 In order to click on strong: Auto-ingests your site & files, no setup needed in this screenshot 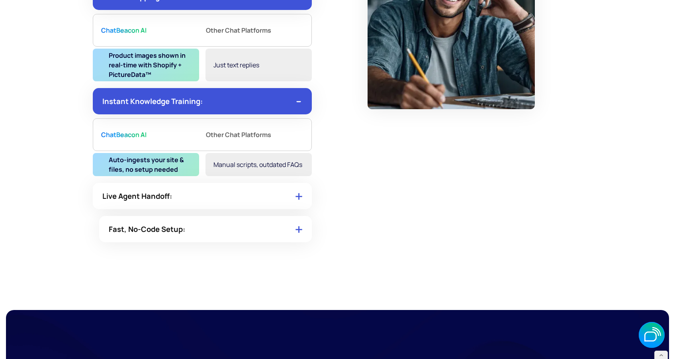, I will do `click(148, 165)`.